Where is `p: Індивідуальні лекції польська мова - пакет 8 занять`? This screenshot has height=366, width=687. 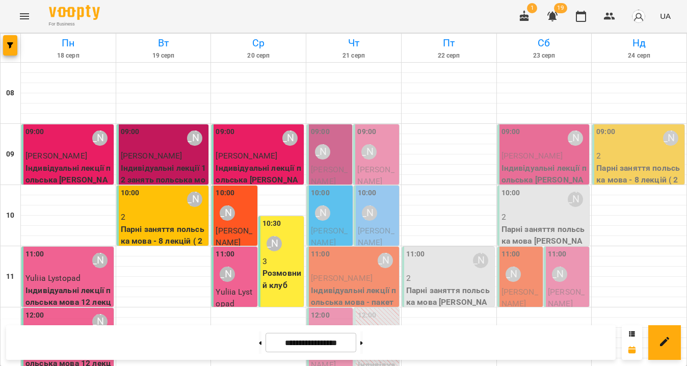
p: Індивідуальні лекції польська мова - пакет 8 занять is located at coordinates (354, 302).